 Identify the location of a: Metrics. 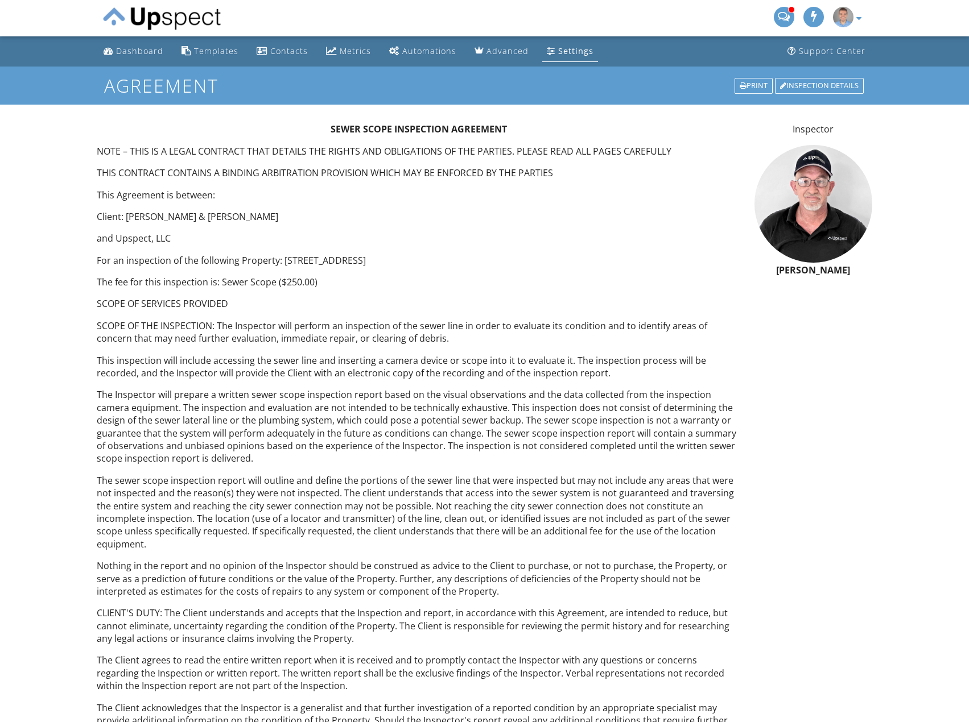
(348, 51).